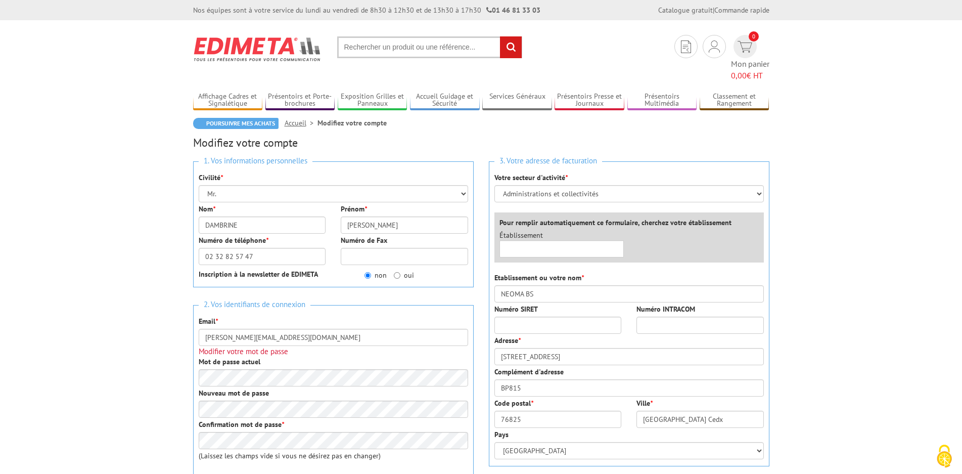 This screenshot has height=474, width=962. Describe the element at coordinates (945, 457) in the screenshot. I see `button: Cookies (fenêtre modale)` at that location.